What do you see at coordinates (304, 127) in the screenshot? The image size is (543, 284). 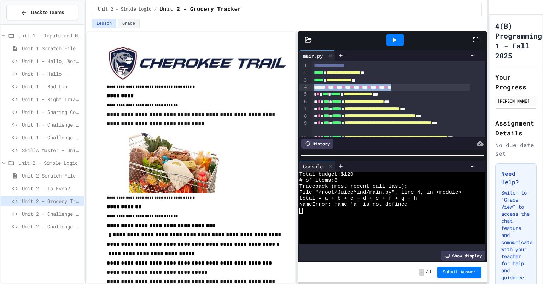 I see `div: 9` at bounding box center [304, 127].